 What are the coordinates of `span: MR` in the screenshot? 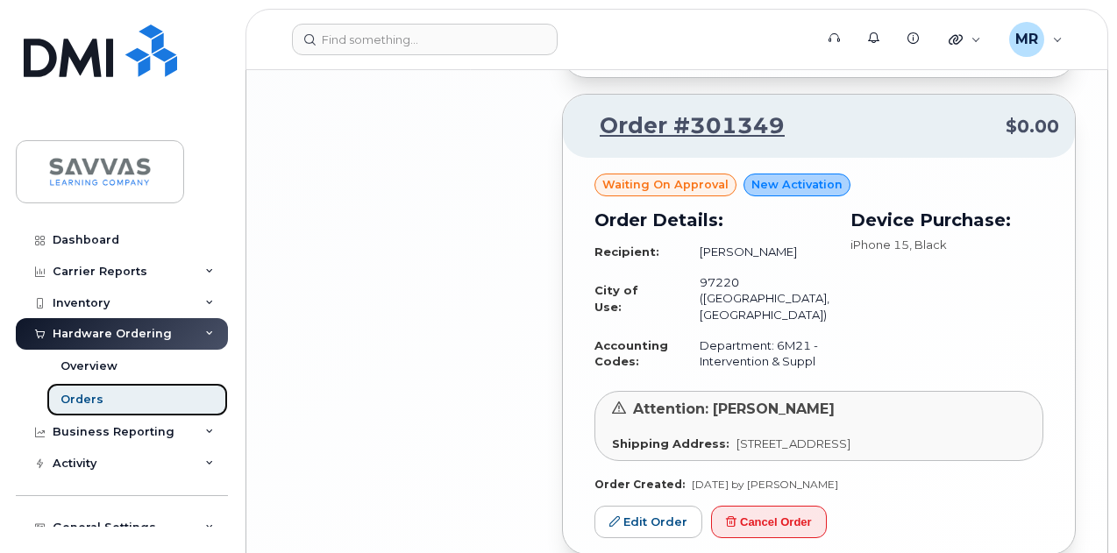 It's located at (1027, 39).